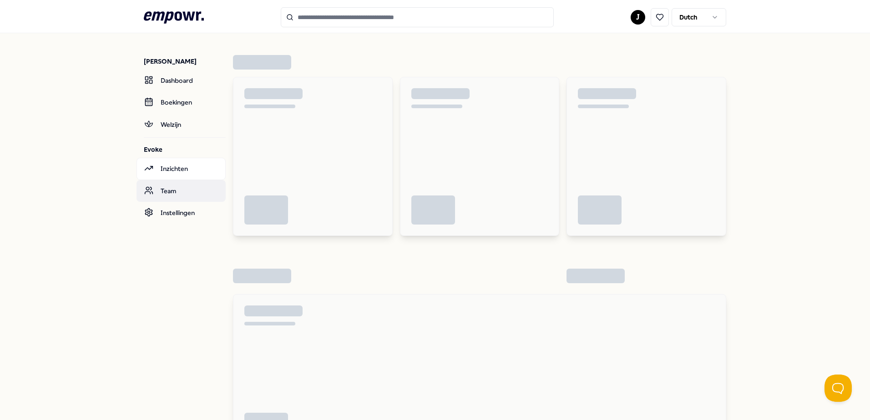 The image size is (870, 420). Describe the element at coordinates (181, 102) in the screenshot. I see `a: Boekingen` at that location.